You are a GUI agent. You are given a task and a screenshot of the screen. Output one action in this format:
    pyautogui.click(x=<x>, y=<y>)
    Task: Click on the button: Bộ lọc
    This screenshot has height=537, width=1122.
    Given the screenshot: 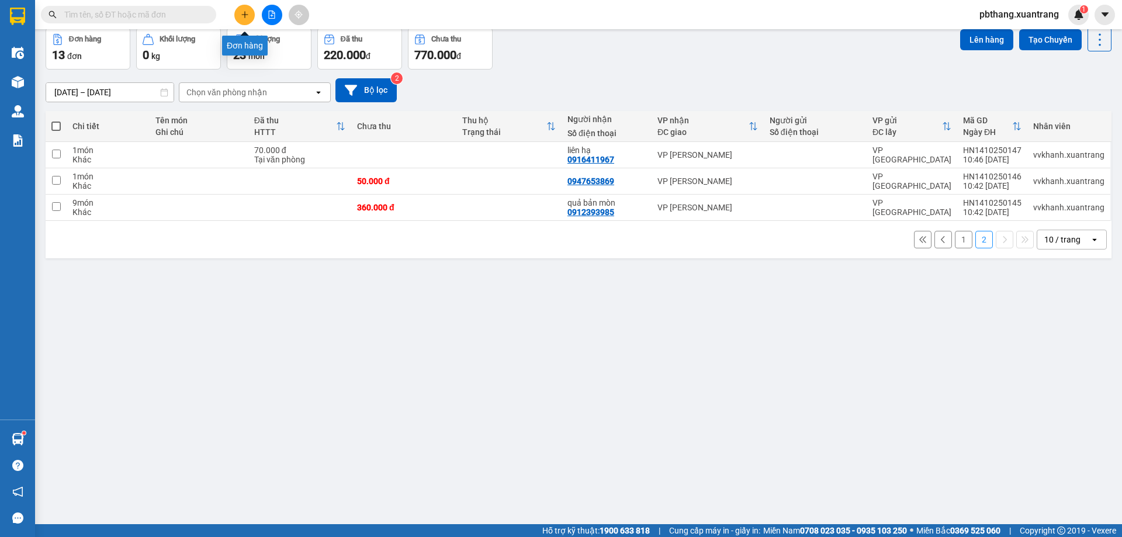 What is the action you would take?
    pyautogui.click(x=366, y=90)
    